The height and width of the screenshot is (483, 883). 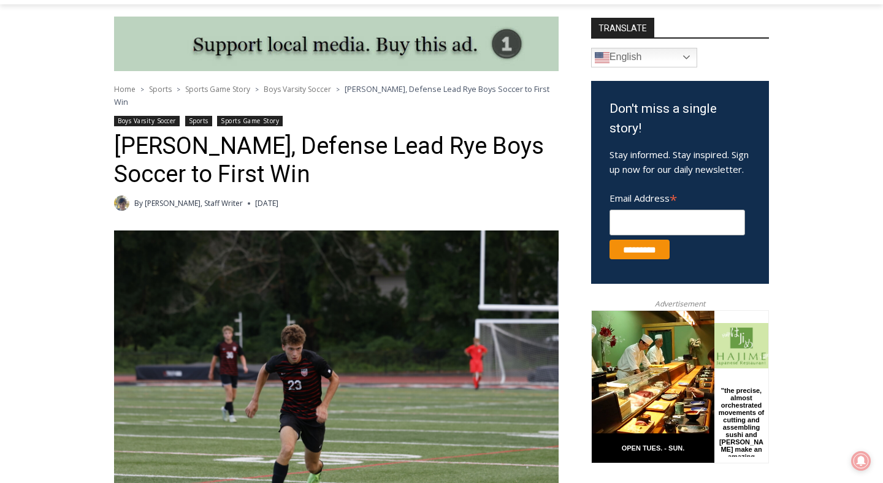 What do you see at coordinates (336, 95) in the screenshot?
I see `nav: Breadcrumbs` at bounding box center [336, 95].